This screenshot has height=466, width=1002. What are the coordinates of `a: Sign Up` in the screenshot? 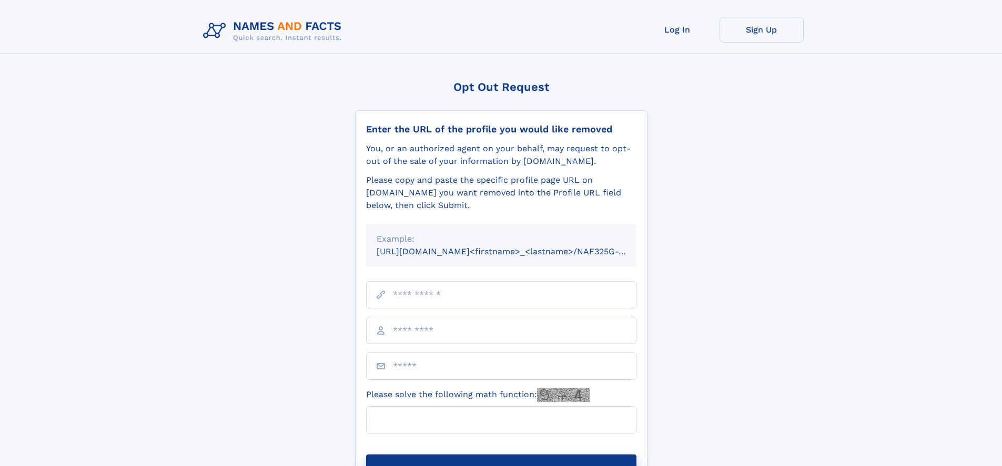 It's located at (761, 29).